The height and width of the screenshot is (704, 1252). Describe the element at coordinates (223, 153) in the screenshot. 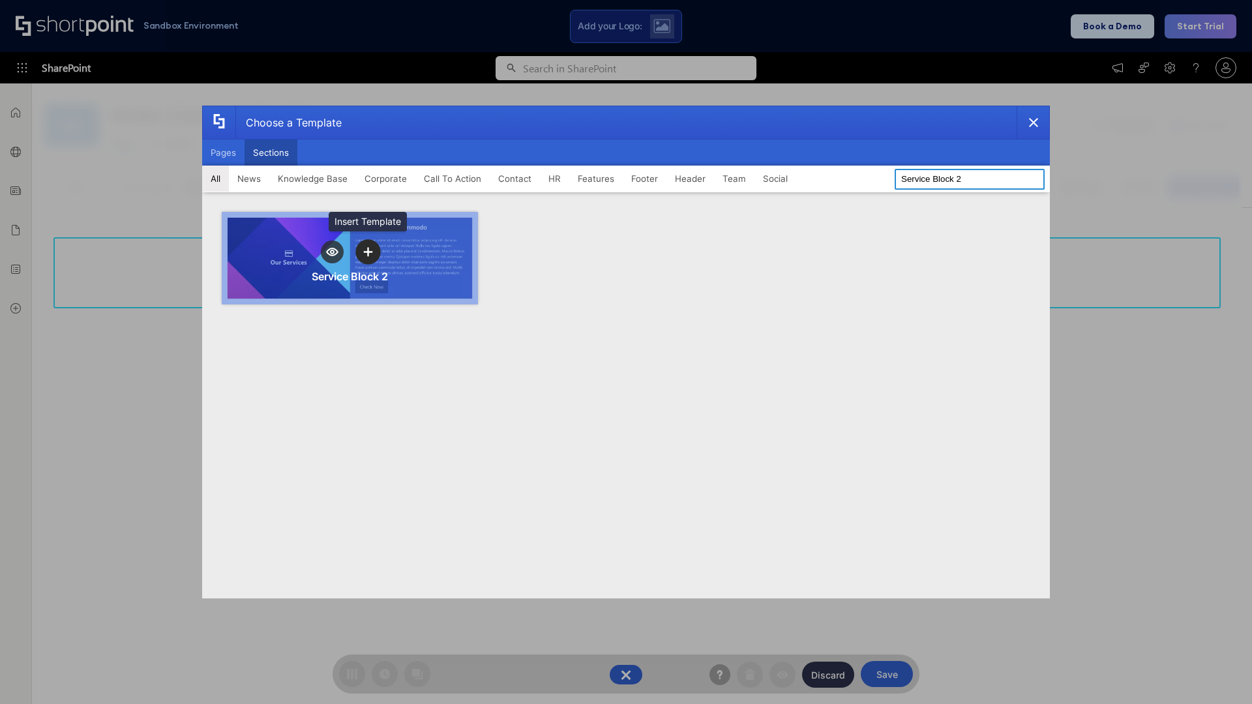

I see `button: Pages` at that location.